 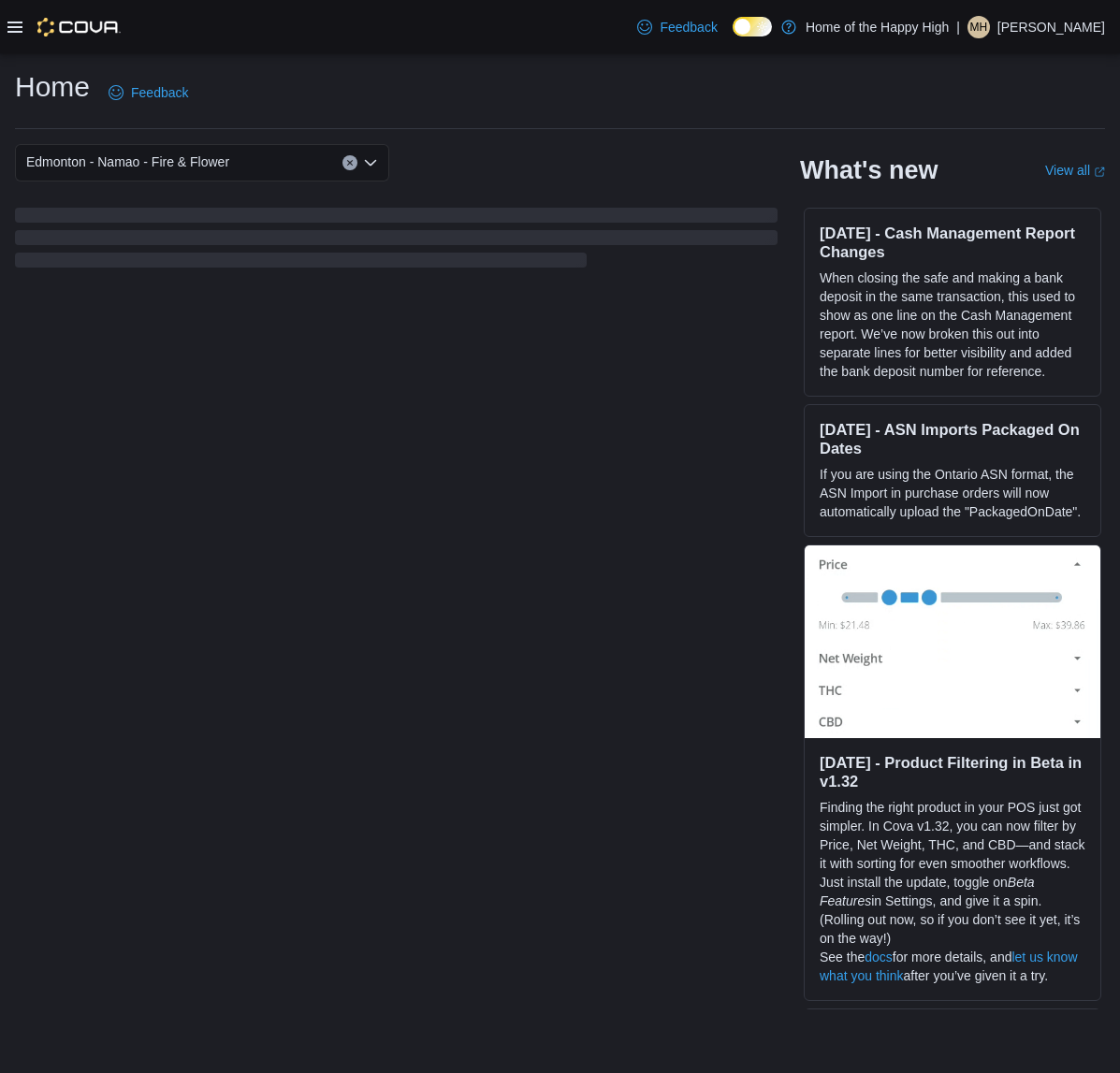 What do you see at coordinates (868, 170) in the screenshot?
I see `h2: What's new` at bounding box center [868, 170].